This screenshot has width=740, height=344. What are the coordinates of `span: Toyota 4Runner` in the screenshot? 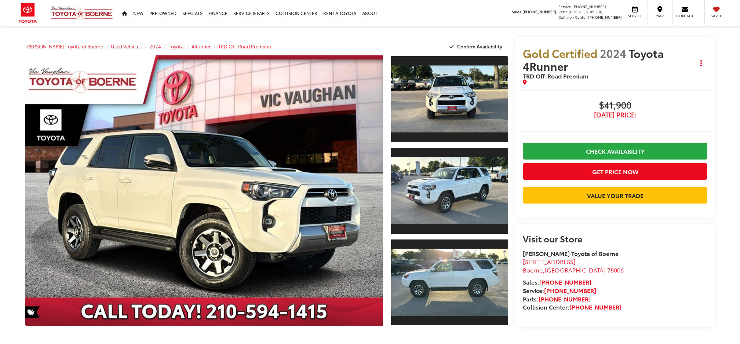 It's located at (593, 59).